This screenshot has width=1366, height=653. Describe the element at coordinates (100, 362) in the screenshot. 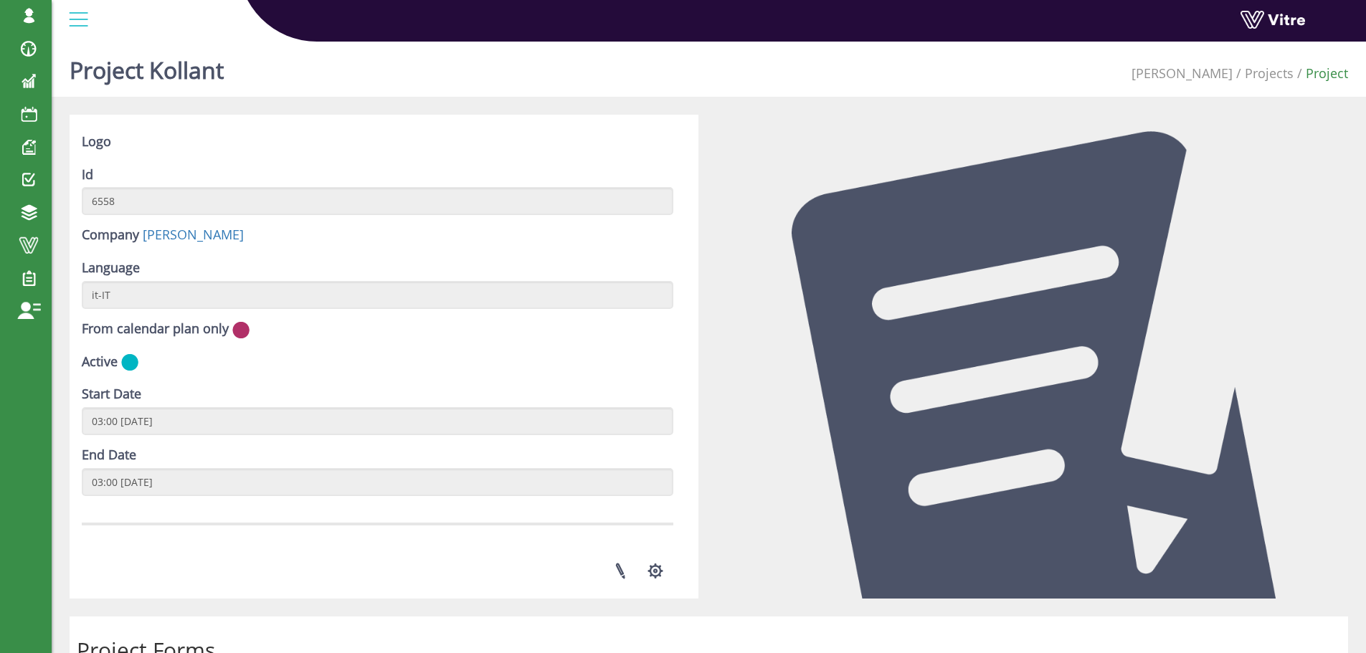

I see `label: Active` at that location.